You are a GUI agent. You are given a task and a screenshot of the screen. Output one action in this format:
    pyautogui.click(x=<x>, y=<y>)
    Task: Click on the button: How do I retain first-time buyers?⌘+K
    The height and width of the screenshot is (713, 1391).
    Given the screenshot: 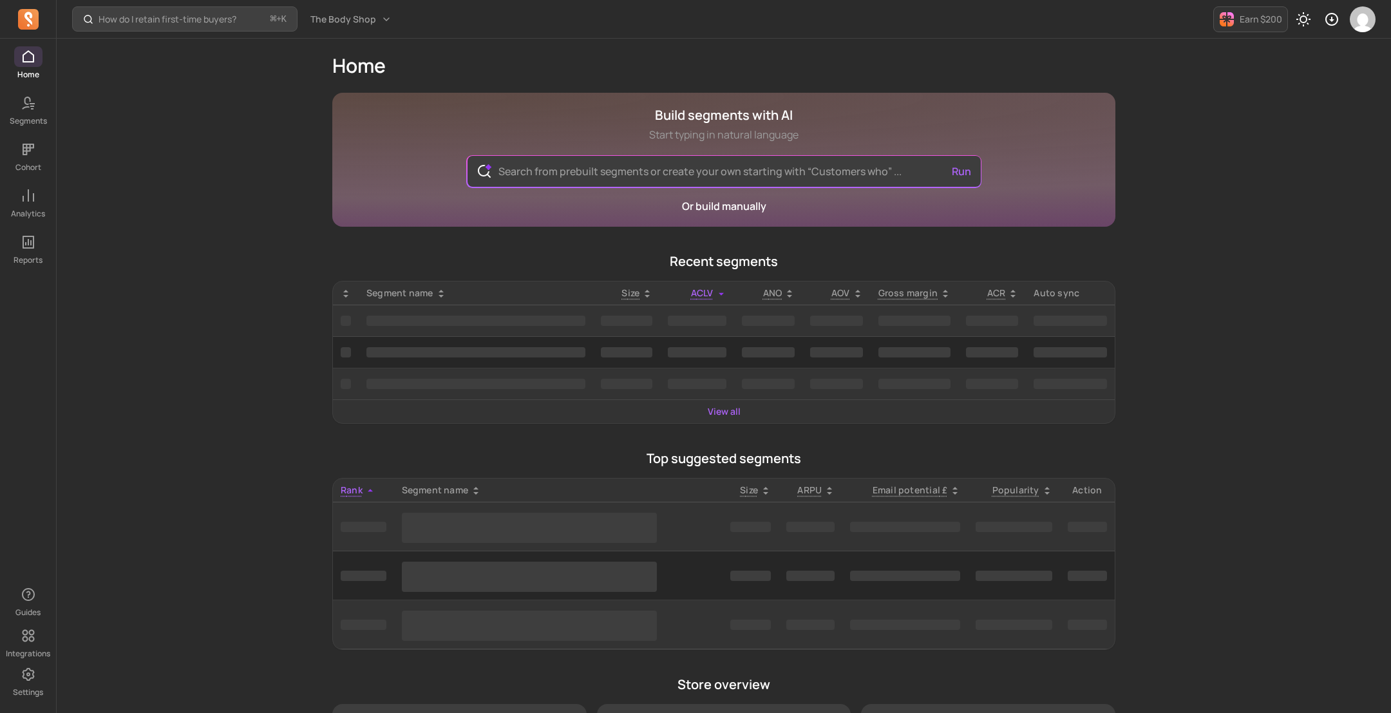 What is the action you would take?
    pyautogui.click(x=185, y=19)
    